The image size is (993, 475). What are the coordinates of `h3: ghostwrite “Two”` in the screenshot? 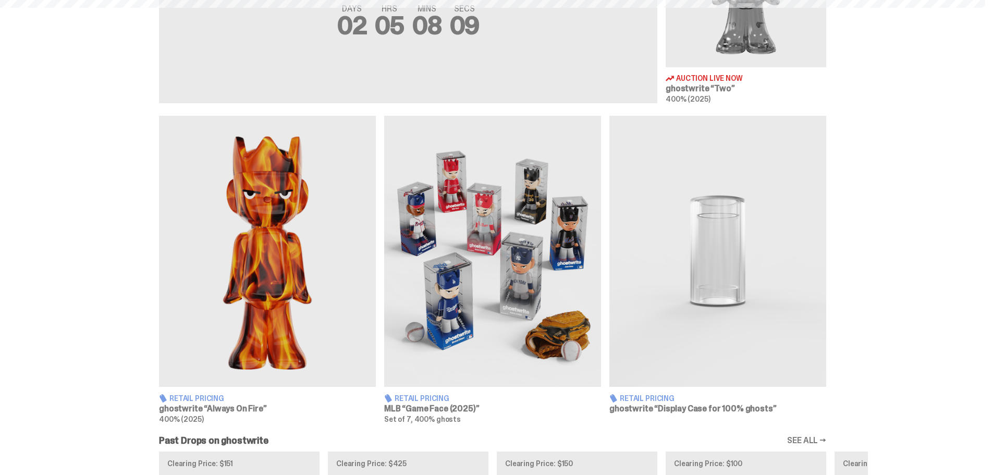 It's located at (746, 89).